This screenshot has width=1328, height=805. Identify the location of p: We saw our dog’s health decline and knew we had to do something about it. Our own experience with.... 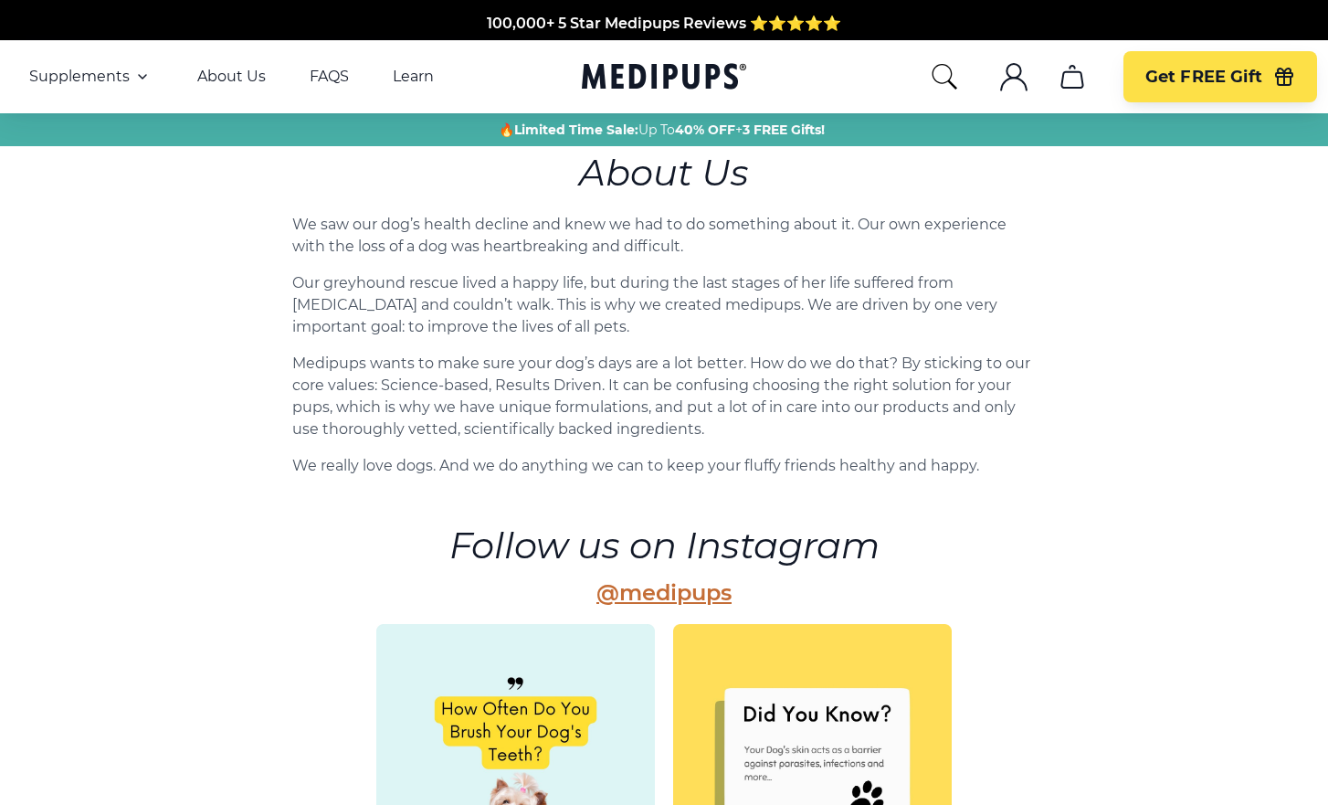
(664, 236).